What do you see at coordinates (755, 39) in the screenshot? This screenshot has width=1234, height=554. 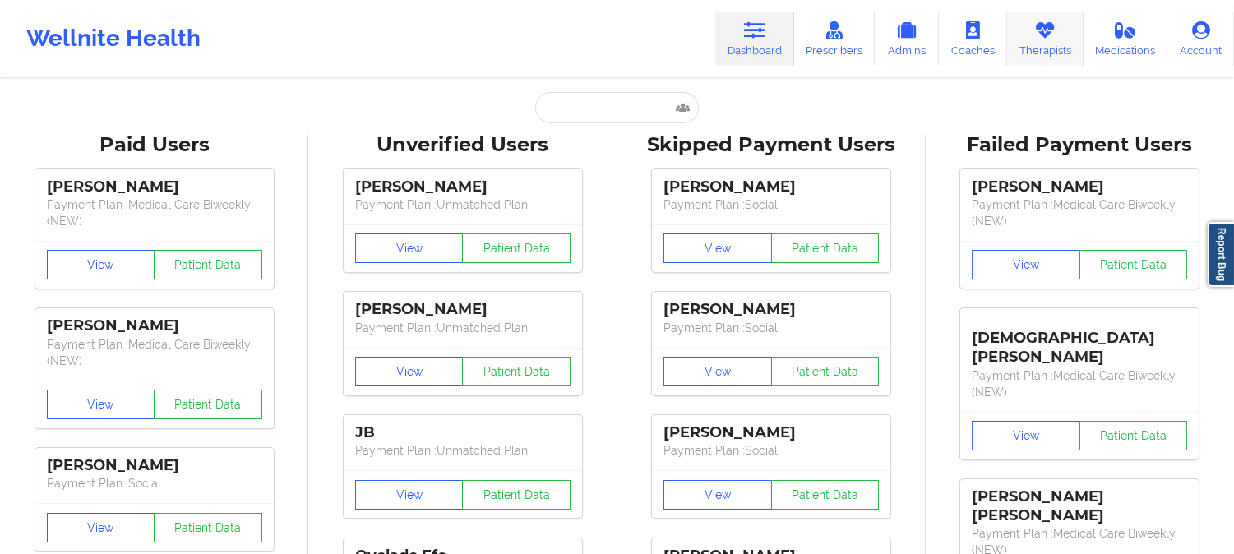 I see `a: Dashboard` at bounding box center [755, 39].